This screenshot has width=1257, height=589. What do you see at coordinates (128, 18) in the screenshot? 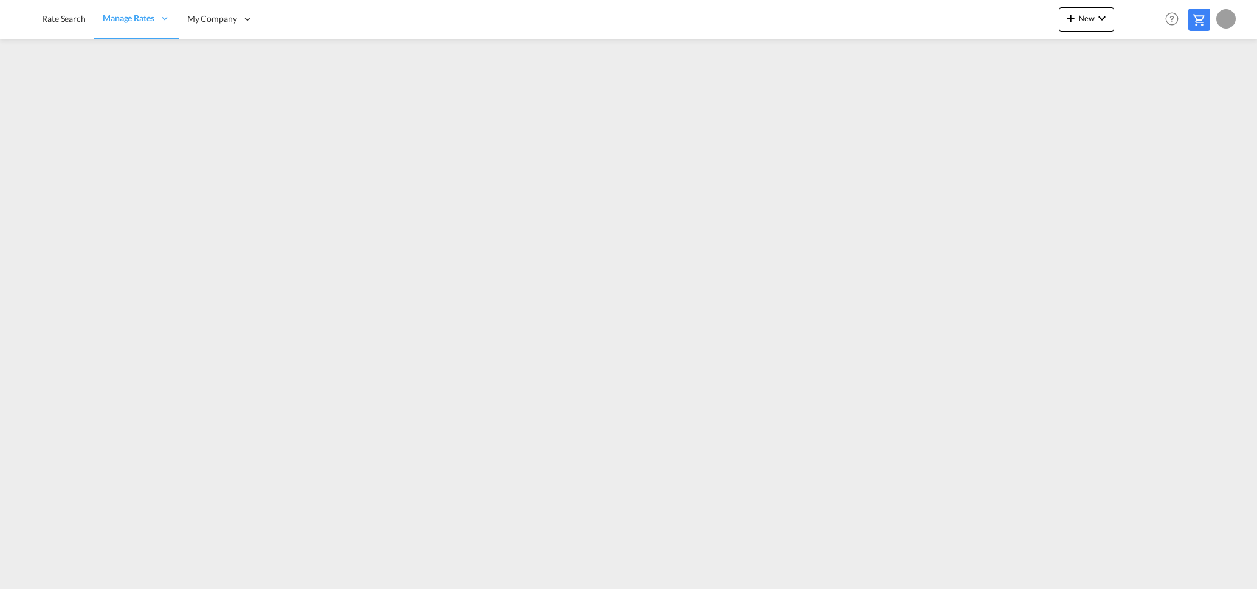
I see `span: Manage Rates` at bounding box center [128, 18].